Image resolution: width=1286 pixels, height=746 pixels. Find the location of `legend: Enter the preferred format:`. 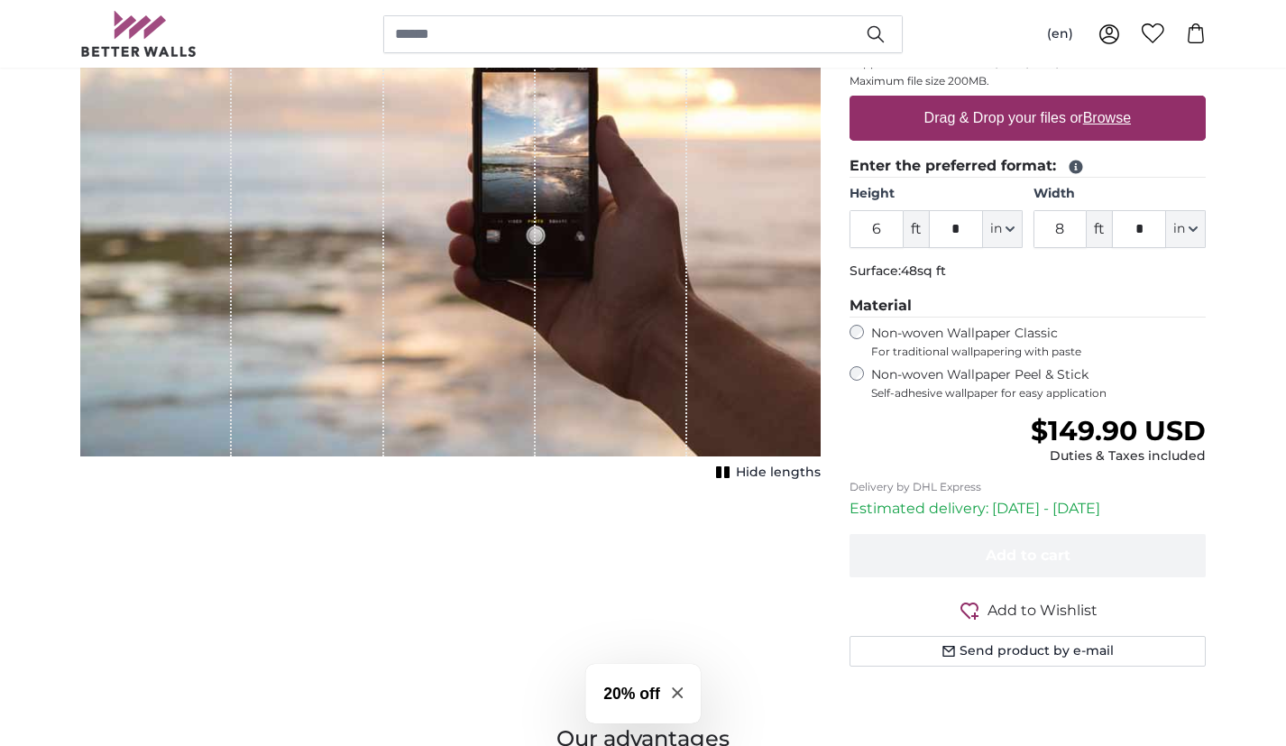

legend: Enter the preferred format: is located at coordinates (1027, 166).